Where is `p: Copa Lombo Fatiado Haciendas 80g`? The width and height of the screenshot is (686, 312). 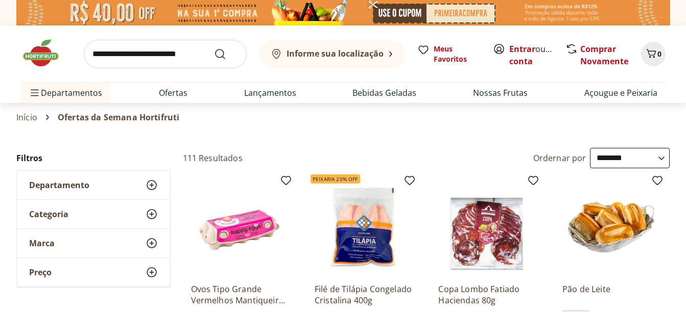 p: Copa Lombo Fatiado Haciendas 80g is located at coordinates (487, 295).